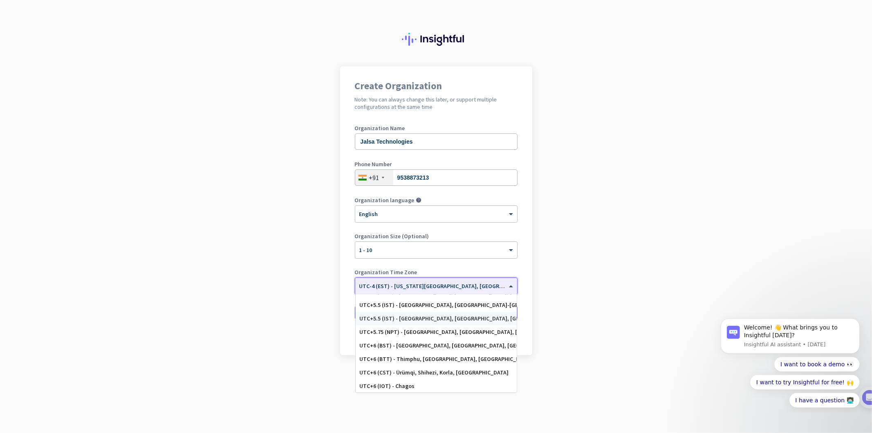 This screenshot has height=433, width=872. What do you see at coordinates (419, 200) in the screenshot?
I see `i: help` at bounding box center [419, 200].